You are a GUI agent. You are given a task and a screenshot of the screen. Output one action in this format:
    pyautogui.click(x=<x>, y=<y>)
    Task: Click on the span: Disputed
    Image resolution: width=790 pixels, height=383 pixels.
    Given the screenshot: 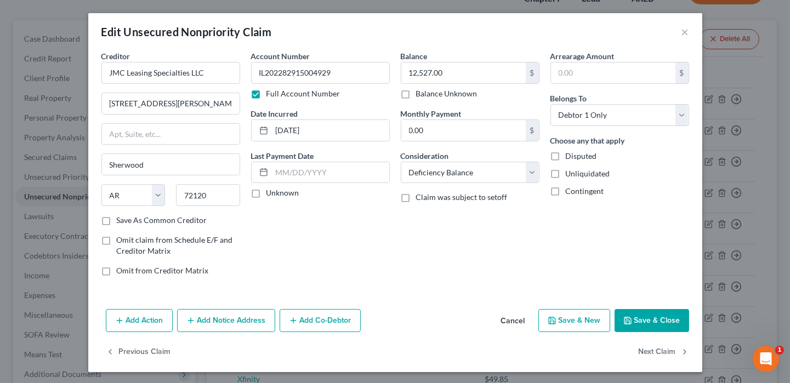 What is the action you would take?
    pyautogui.click(x=581, y=156)
    